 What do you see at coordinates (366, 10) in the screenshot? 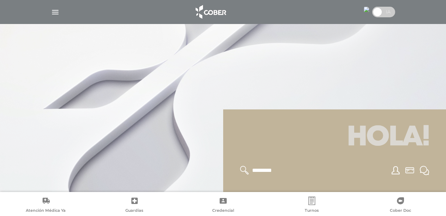
I see `img: 778` at bounding box center [366, 10].